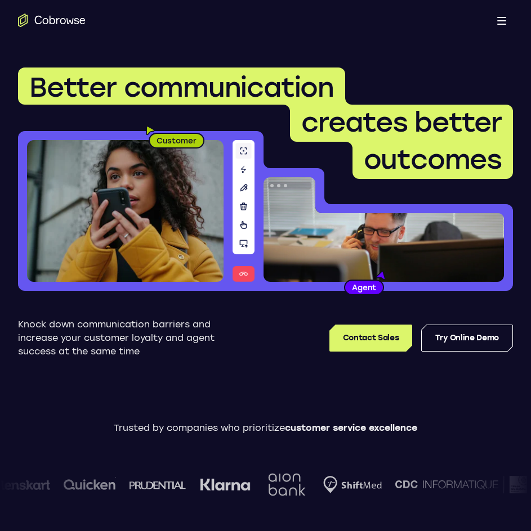 This screenshot has height=531, width=531. Describe the element at coordinates (125, 211) in the screenshot. I see `img: A customer holding their phone` at that location.